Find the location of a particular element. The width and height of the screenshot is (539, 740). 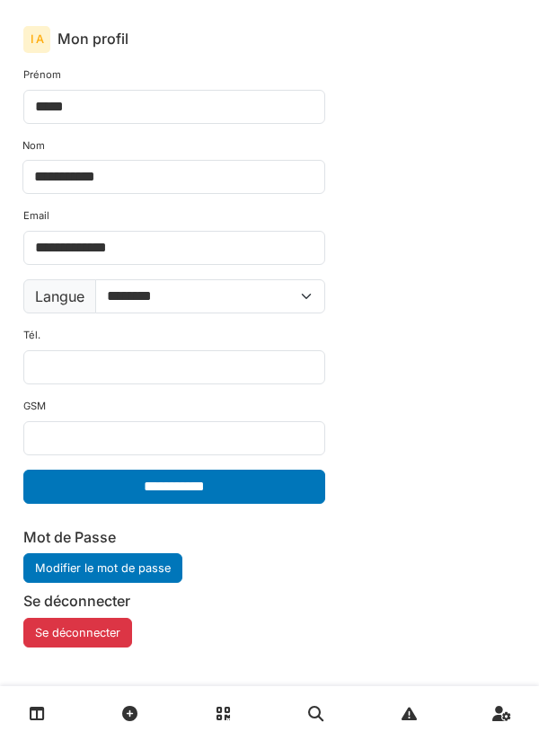

label: Email is located at coordinates (36, 216).